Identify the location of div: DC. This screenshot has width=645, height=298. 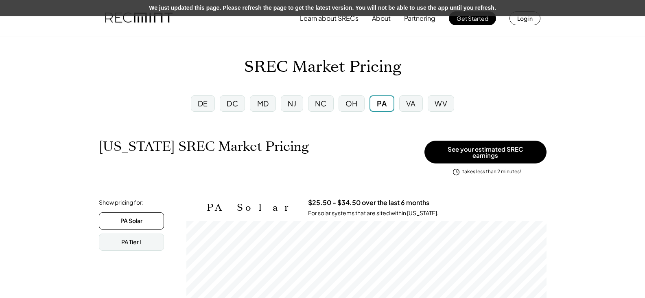
(232, 103).